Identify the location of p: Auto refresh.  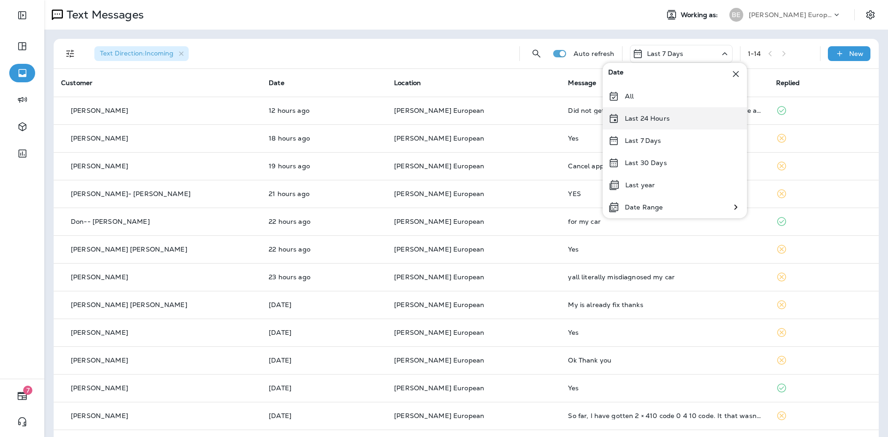
(594, 54).